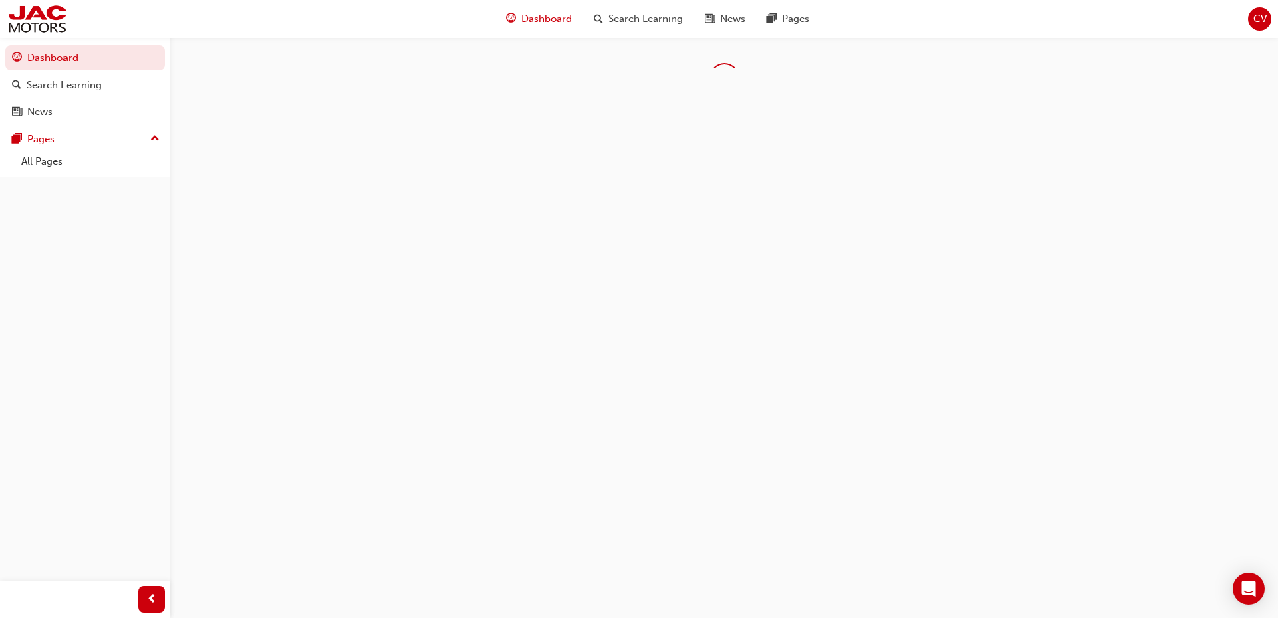 The width and height of the screenshot is (1278, 618). Describe the element at coordinates (152, 599) in the screenshot. I see `span: prev-icon` at that location.